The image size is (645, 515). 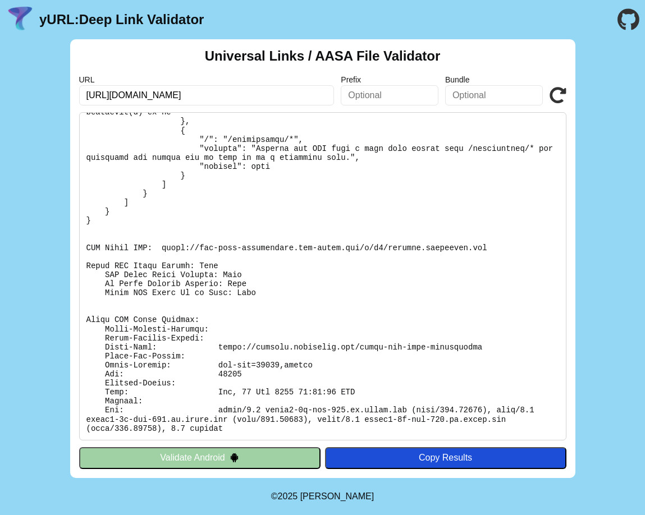 What do you see at coordinates (446, 458) in the screenshot?
I see `button: Copy Results` at bounding box center [446, 458].